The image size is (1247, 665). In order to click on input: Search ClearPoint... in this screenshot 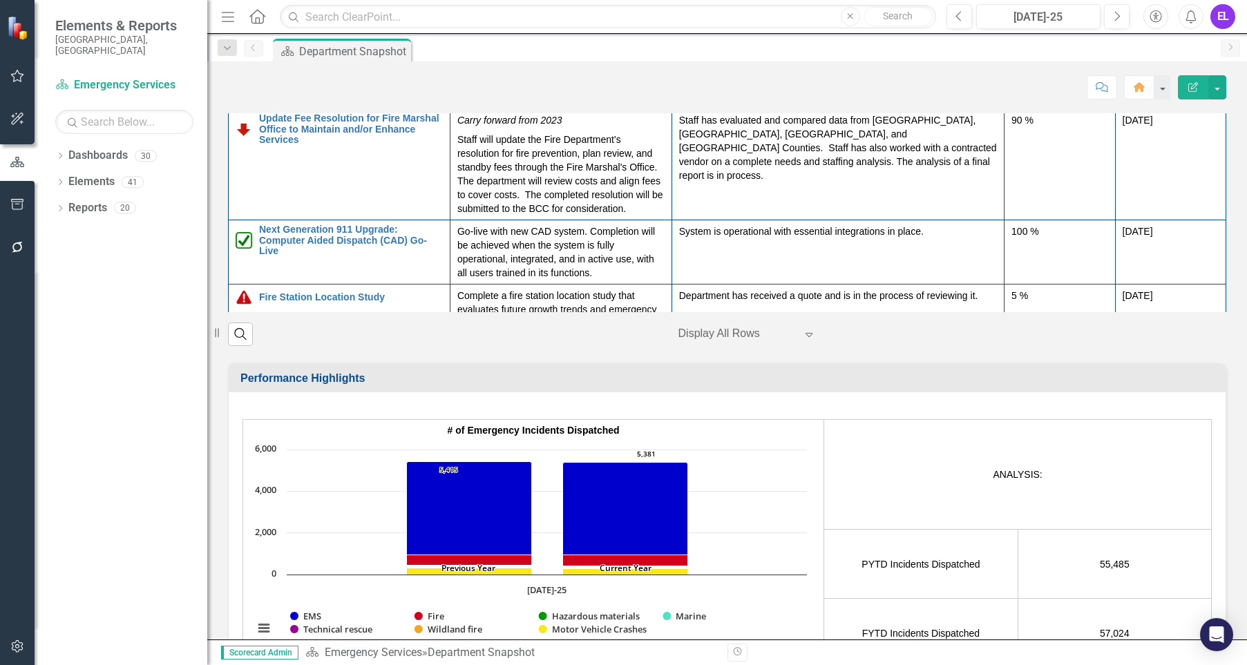, I will do `click(607, 17)`.